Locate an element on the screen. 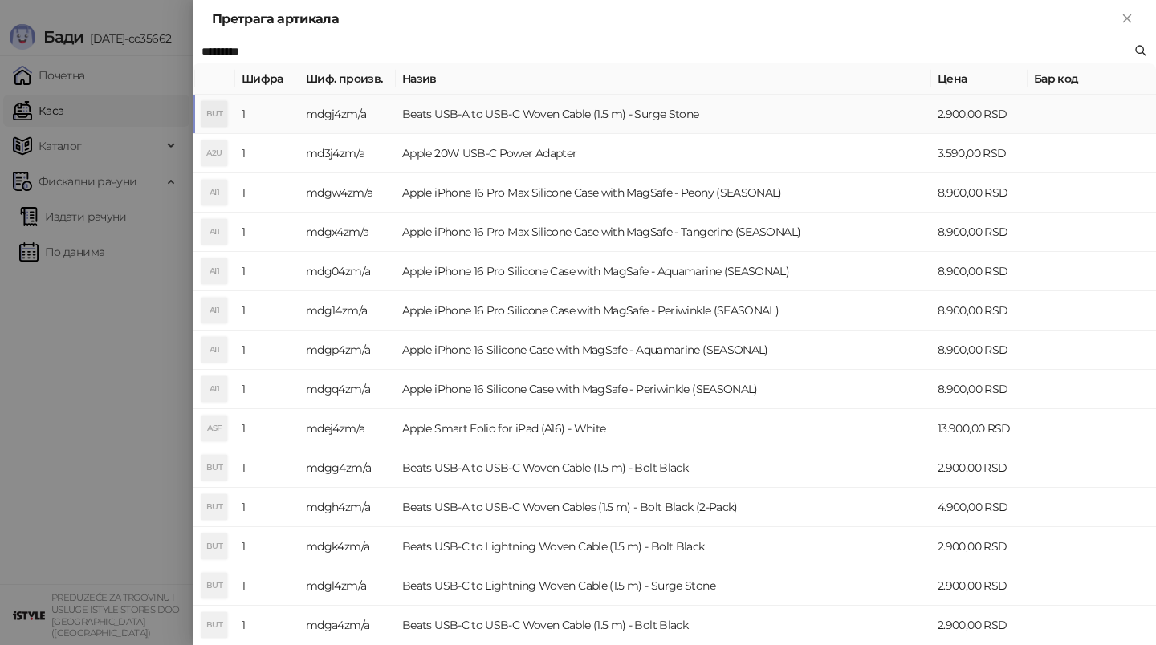 The image size is (1156, 645). td: mdgh4zm/a is located at coordinates (347, 507).